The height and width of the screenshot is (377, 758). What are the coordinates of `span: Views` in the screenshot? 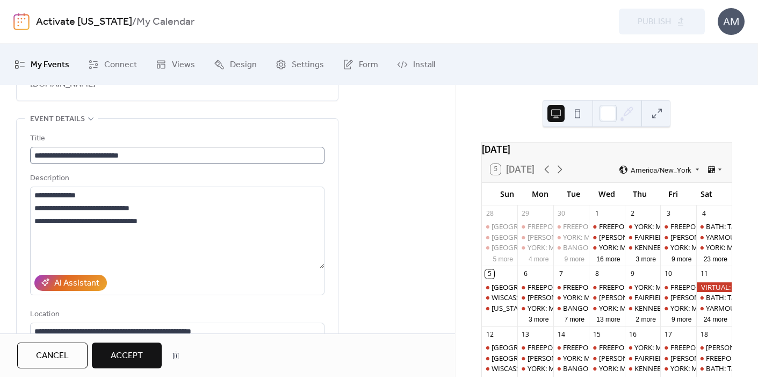 It's located at (183, 64).